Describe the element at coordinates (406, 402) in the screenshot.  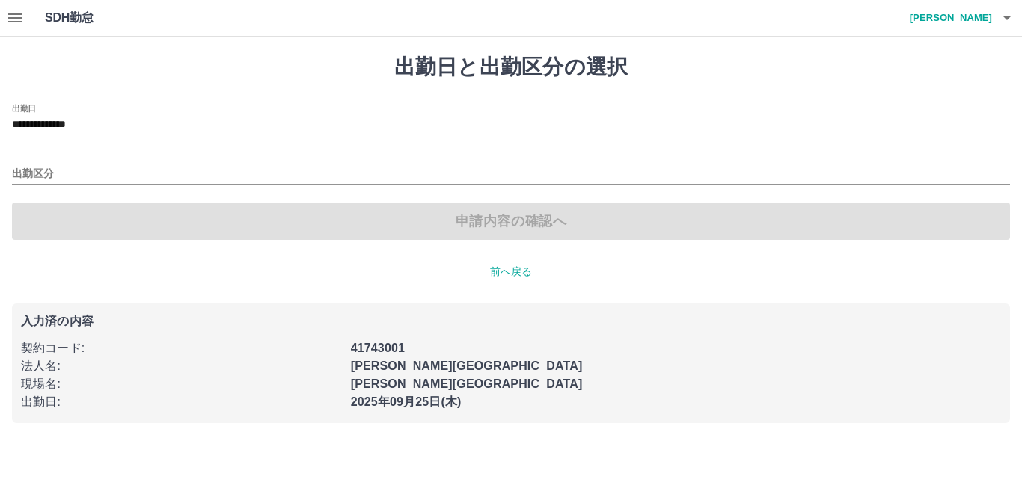
I see `b: 2025年09月25日(木)` at that location.